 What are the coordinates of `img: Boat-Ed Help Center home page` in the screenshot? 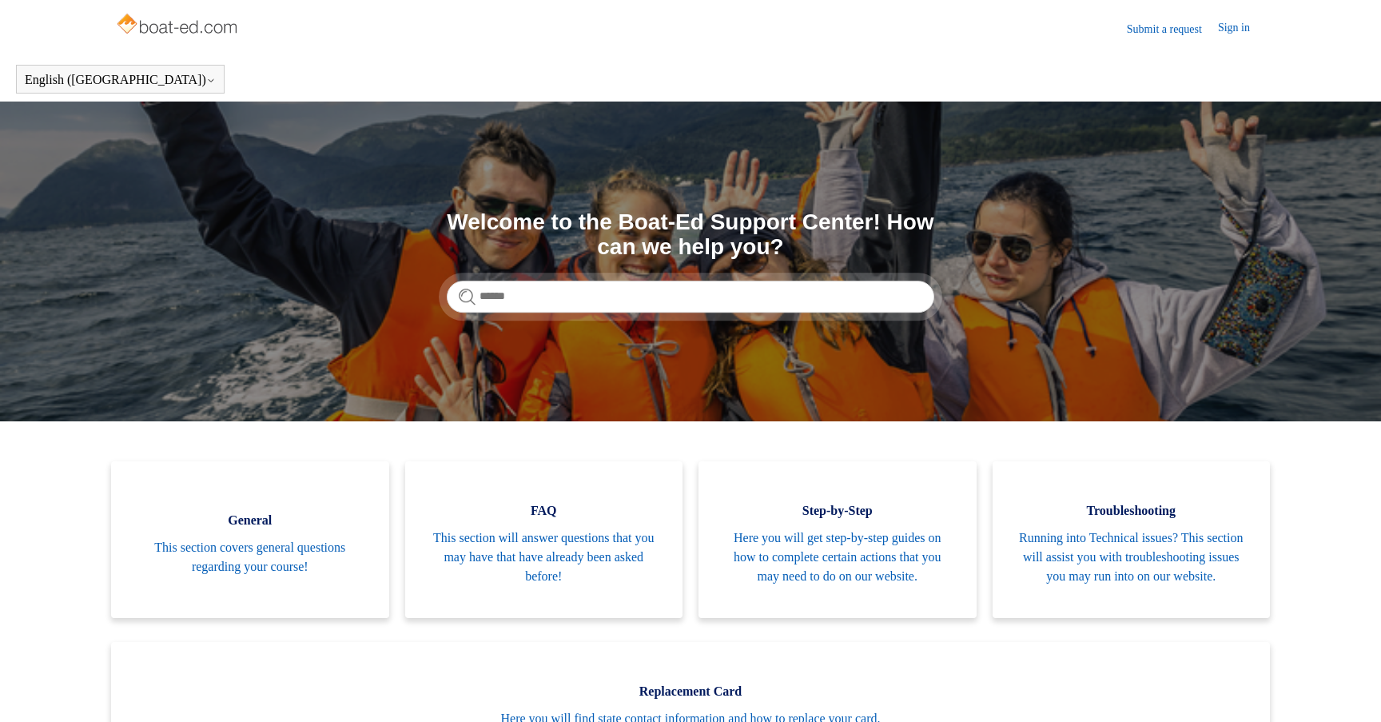 It's located at (178, 26).